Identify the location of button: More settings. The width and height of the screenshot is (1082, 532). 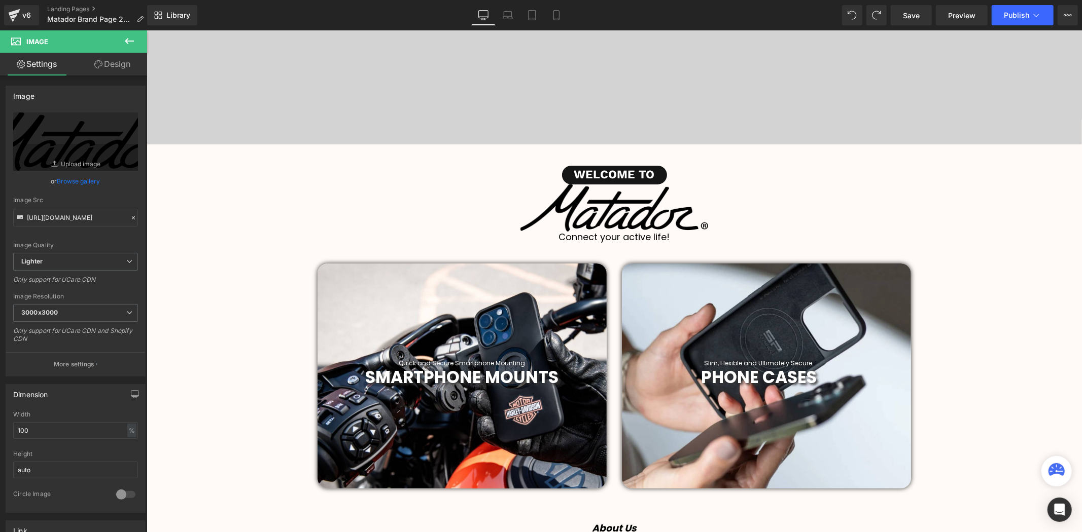
(76, 364).